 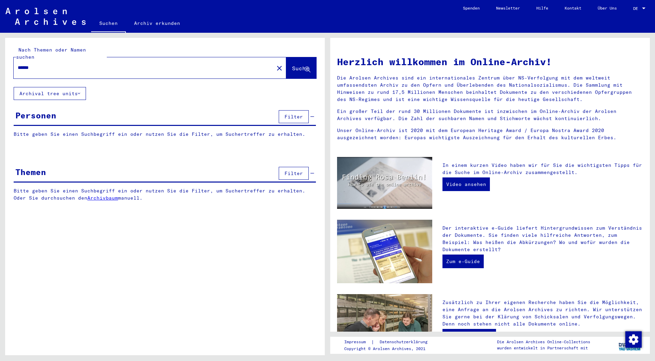 What do you see at coordinates (384, 183) in the screenshot?
I see `img: video.jpg` at bounding box center [384, 183].